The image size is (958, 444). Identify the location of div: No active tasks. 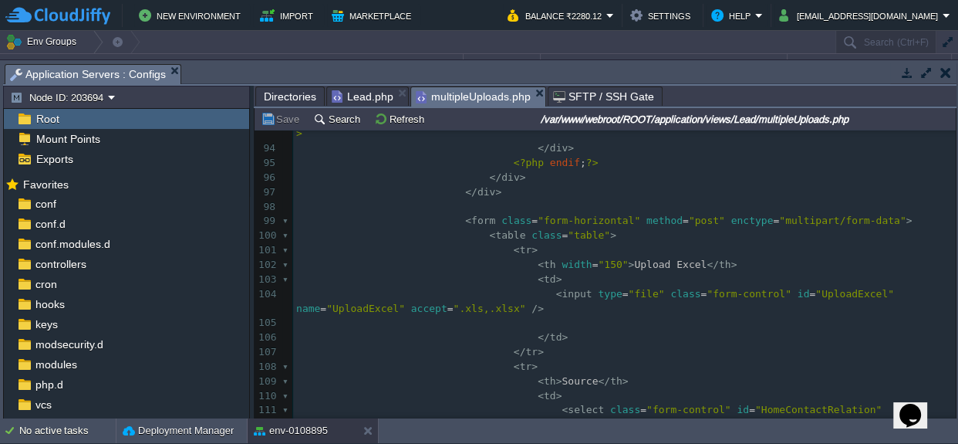
(67, 431).